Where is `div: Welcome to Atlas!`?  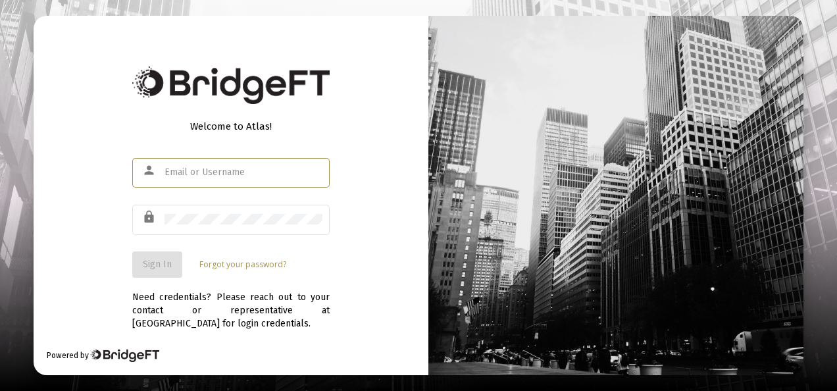 div: Welcome to Atlas! is located at coordinates (231, 126).